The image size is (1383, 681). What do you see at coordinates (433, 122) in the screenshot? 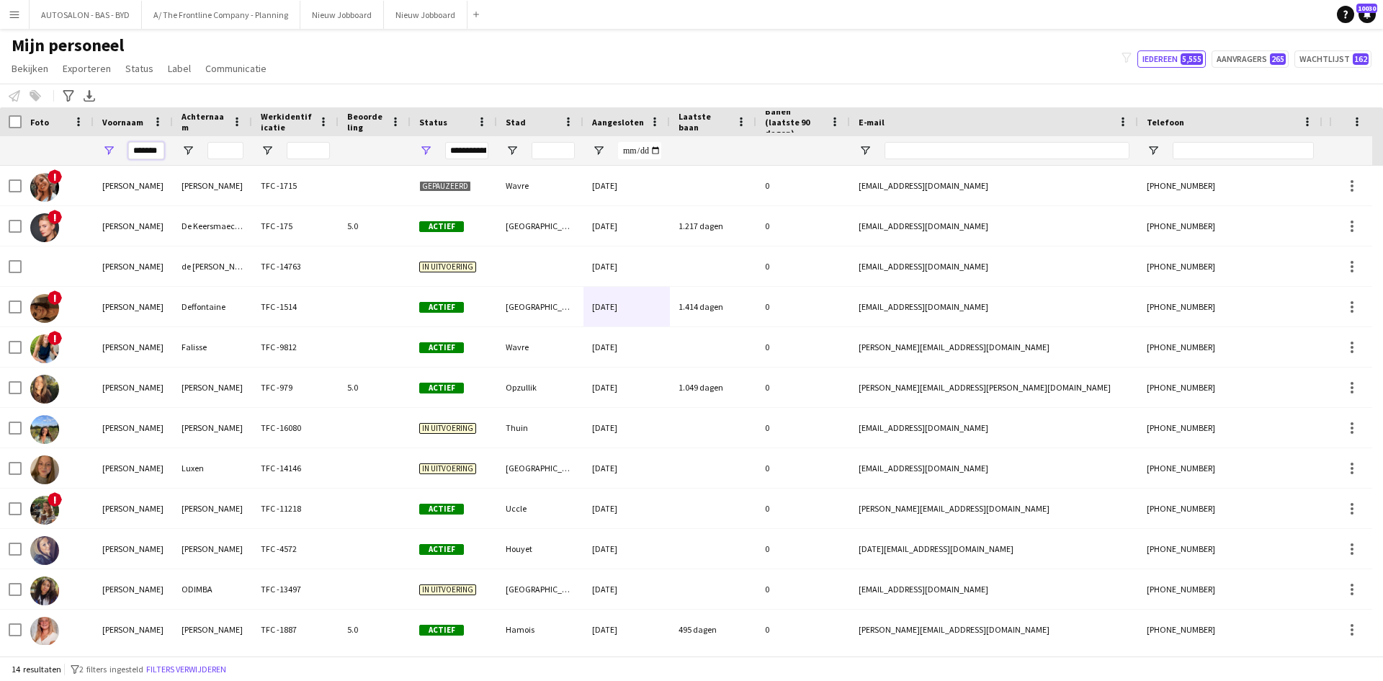
I see `span: Status` at bounding box center [433, 122].